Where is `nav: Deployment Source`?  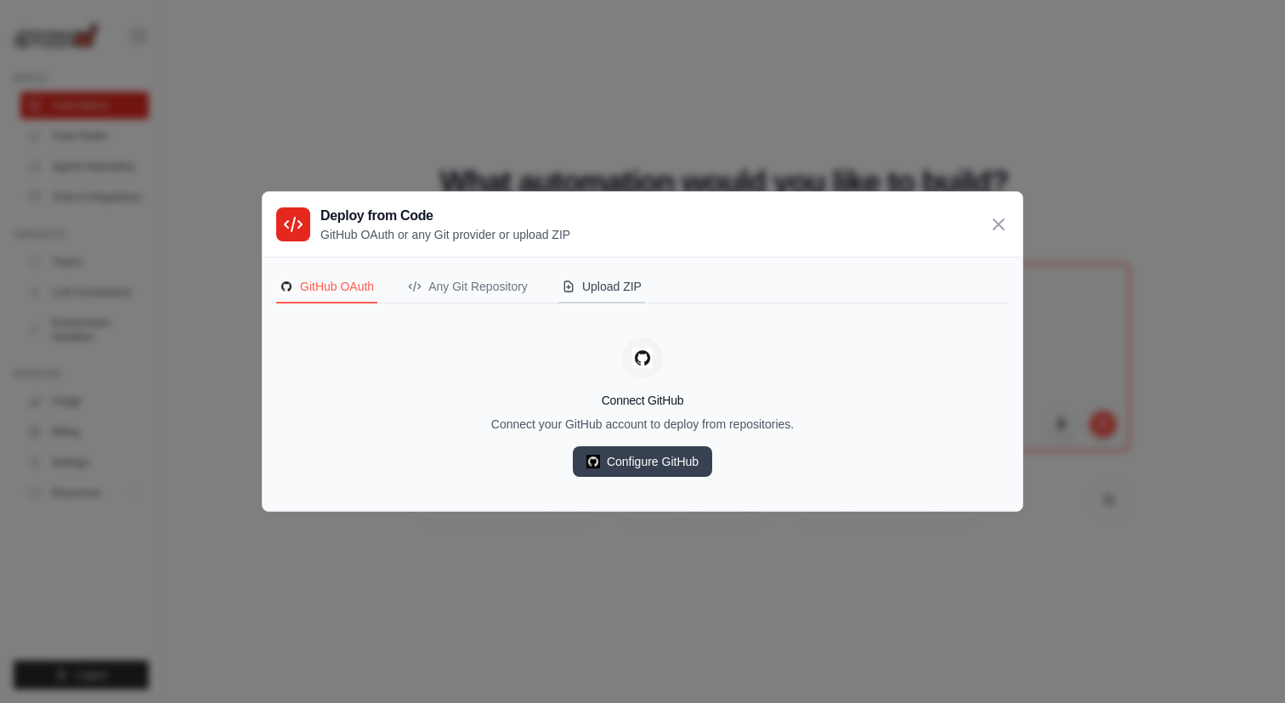
nav: Deployment Source is located at coordinates (642, 287).